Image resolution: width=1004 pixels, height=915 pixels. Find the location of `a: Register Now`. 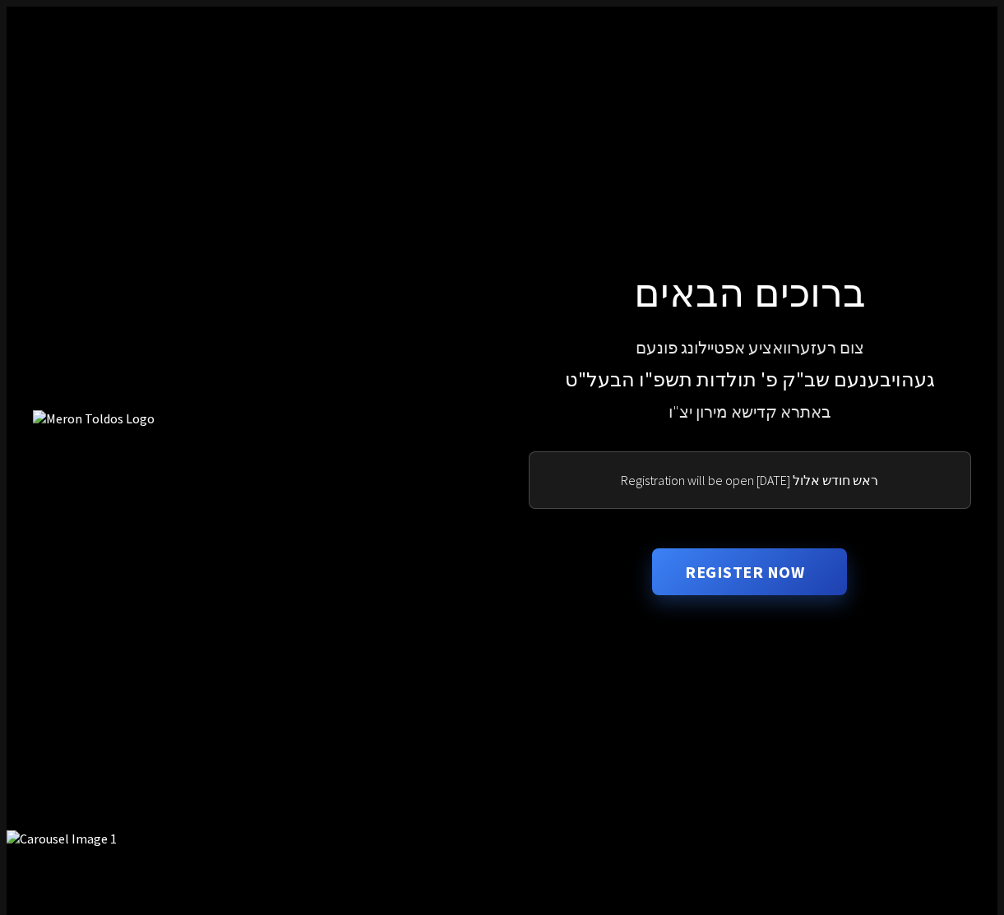

a: Register Now is located at coordinates (749, 571).